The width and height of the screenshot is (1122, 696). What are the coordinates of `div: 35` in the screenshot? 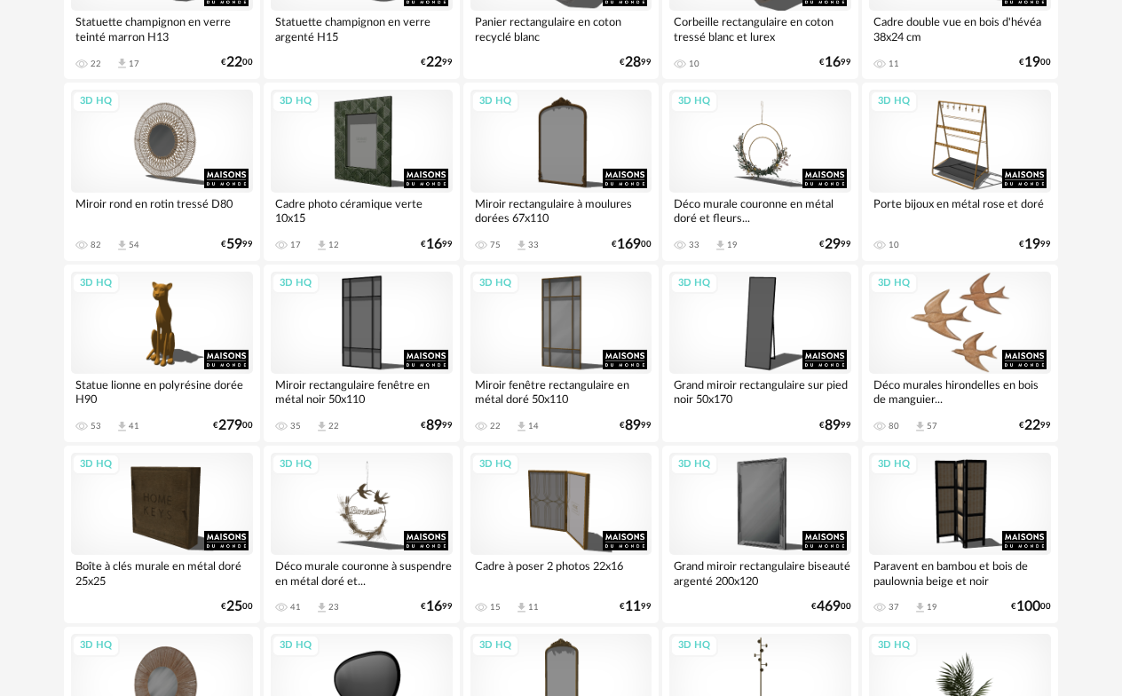 It's located at (295, 426).